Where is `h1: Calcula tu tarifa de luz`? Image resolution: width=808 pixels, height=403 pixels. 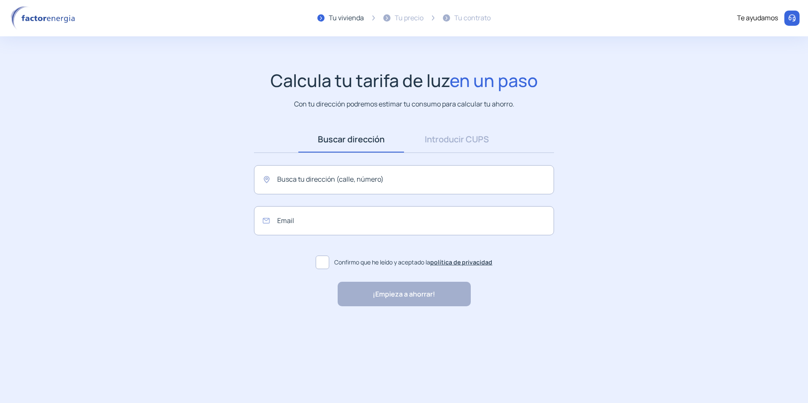 h1: Calcula tu tarifa de luz is located at coordinates (404, 80).